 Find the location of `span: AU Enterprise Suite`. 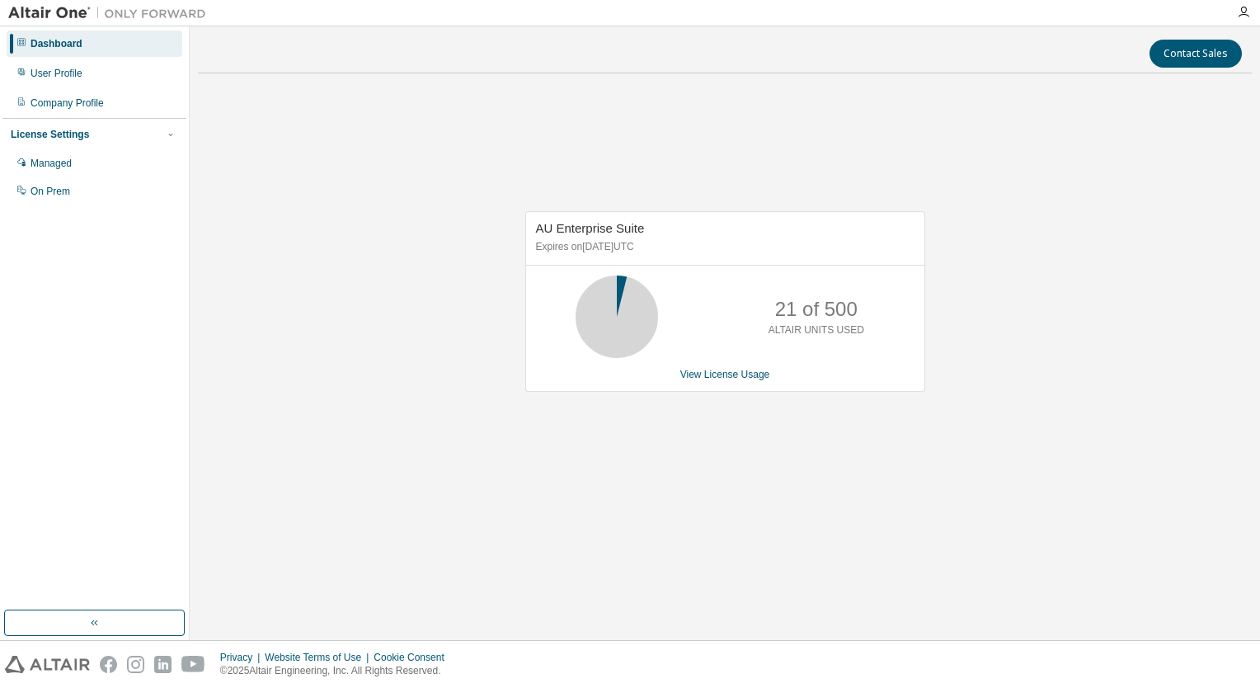

span: AU Enterprise Suite is located at coordinates (590, 228).